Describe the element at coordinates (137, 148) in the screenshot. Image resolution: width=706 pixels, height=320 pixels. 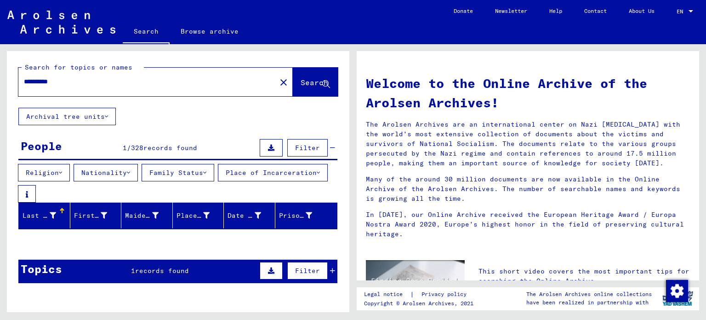
I see `span: 328` at that location.